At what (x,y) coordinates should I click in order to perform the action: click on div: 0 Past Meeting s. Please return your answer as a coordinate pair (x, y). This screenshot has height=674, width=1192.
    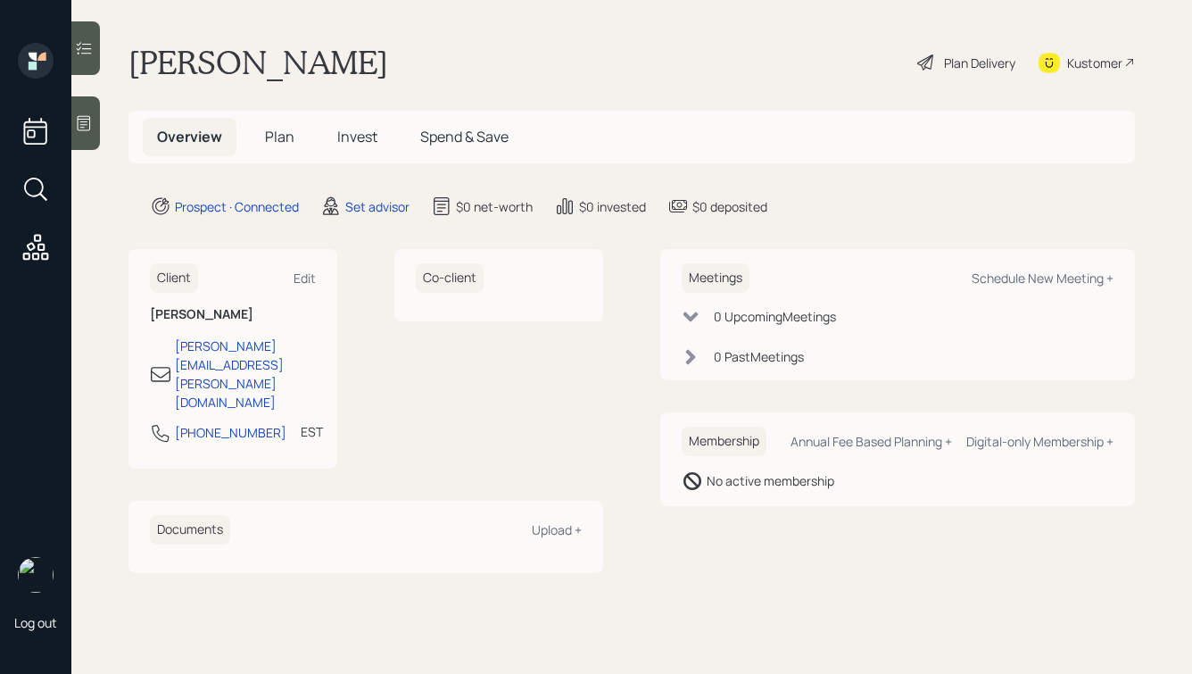
    Looking at the image, I should click on (758, 356).